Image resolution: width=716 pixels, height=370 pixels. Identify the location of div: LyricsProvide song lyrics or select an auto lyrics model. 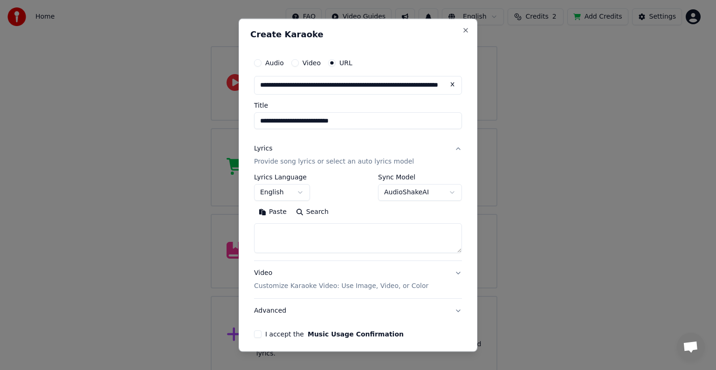
(358, 217).